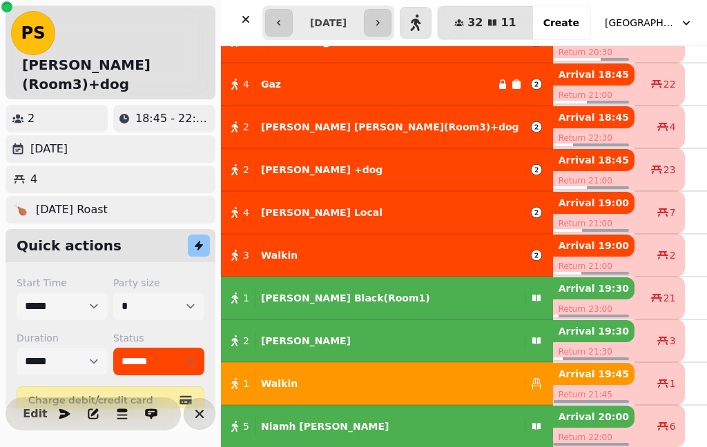  What do you see at coordinates (102, 400) in the screenshot?
I see `span: Charge debit/credit card` at bounding box center [102, 400].